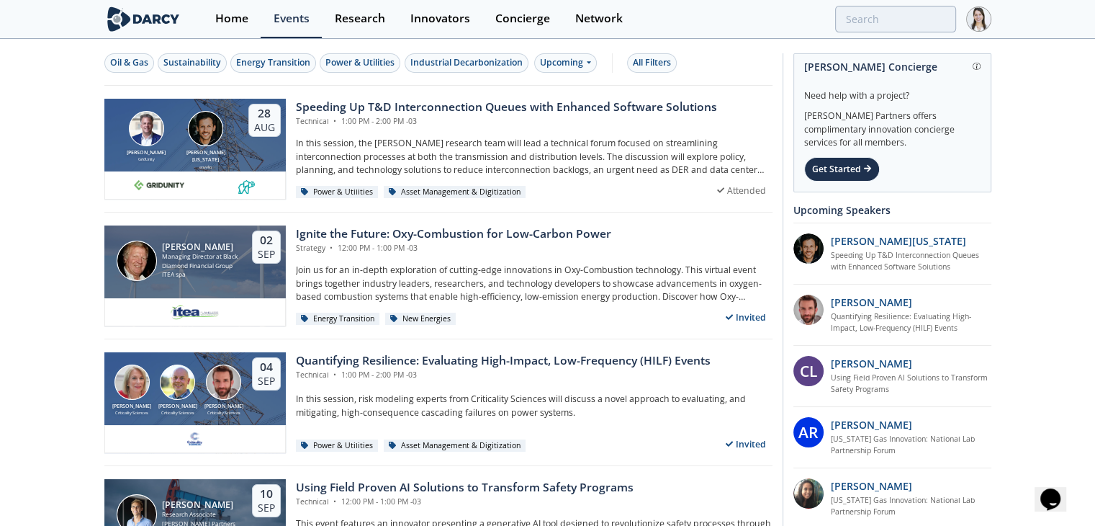  Describe the element at coordinates (266, 494) in the screenshot. I see `div: 10` at that location.